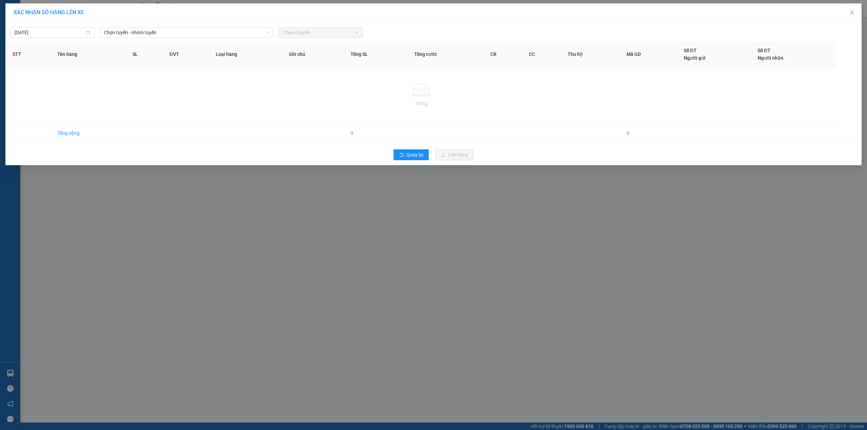 This screenshot has height=430, width=867. What do you see at coordinates (145, 54) in the screenshot?
I see `th: SL` at bounding box center [145, 54].